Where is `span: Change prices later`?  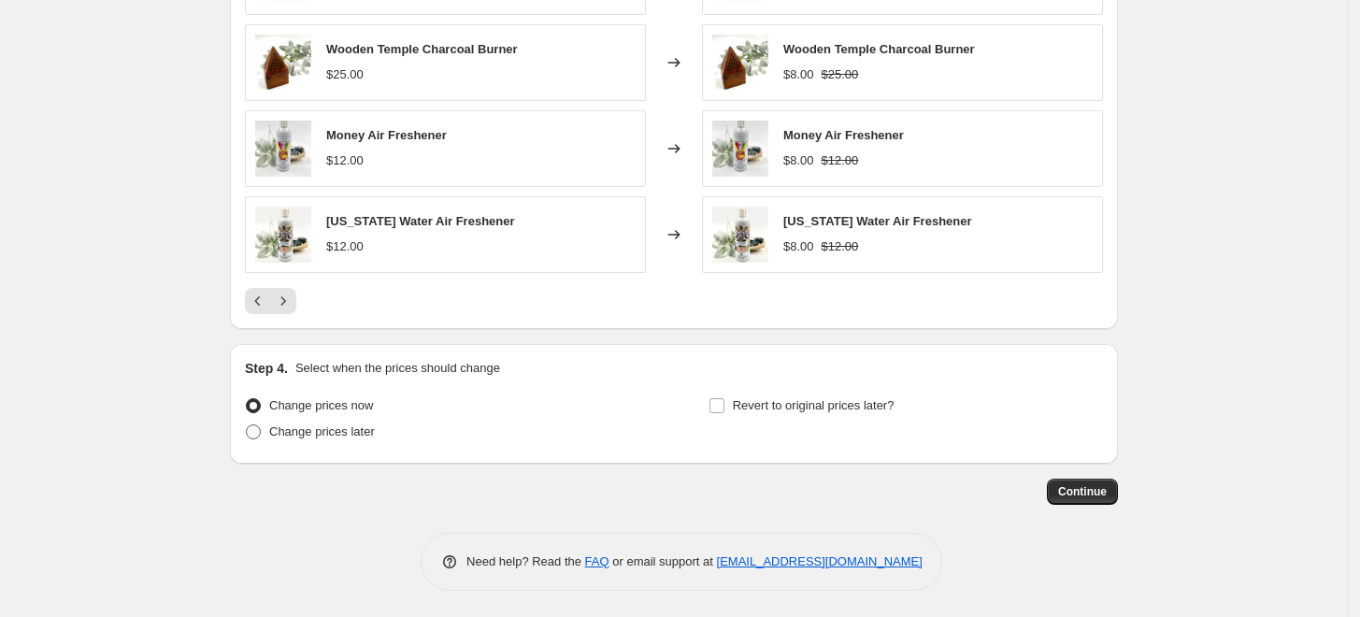 span: Change prices later is located at coordinates (322, 431).